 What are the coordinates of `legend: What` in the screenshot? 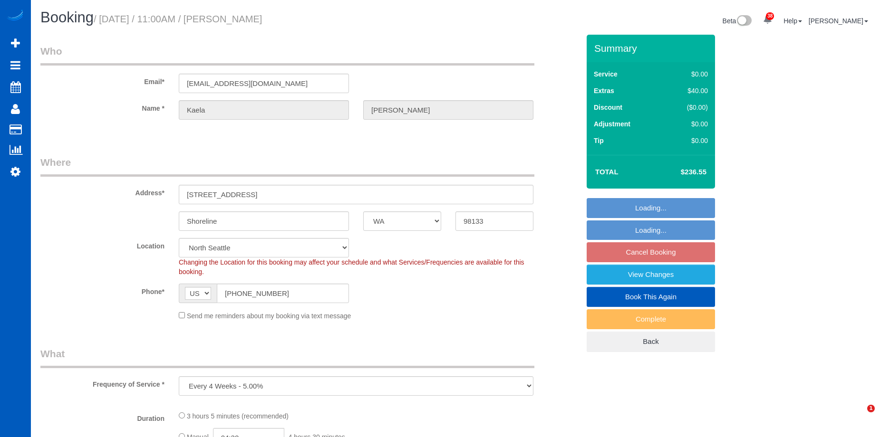 It's located at (287, 357).